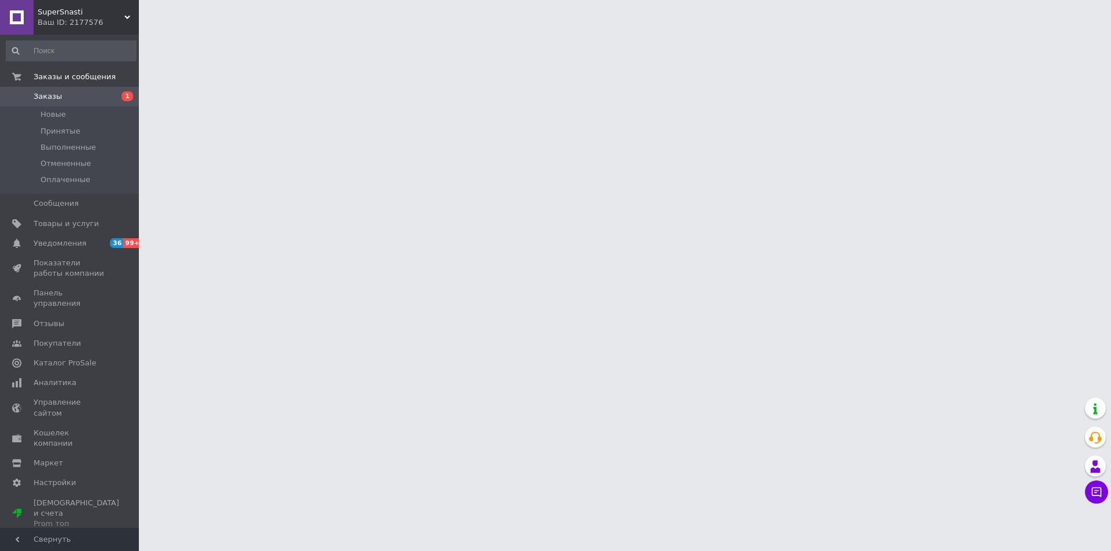 The width and height of the screenshot is (1111, 551). What do you see at coordinates (70, 438) in the screenshot?
I see `span: Кошелек компании` at bounding box center [70, 438].